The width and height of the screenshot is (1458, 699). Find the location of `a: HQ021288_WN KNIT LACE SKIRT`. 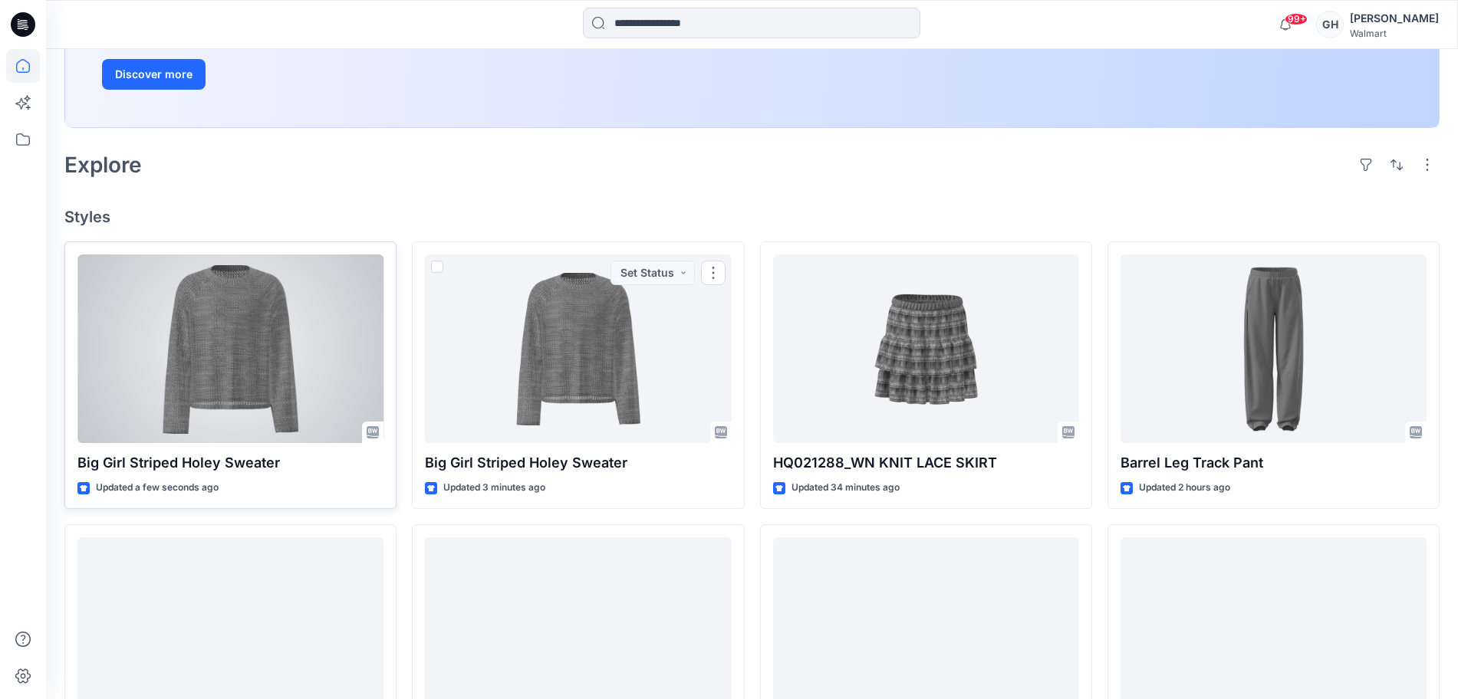

a: HQ021288_WN KNIT LACE SKIRT is located at coordinates (925, 349).